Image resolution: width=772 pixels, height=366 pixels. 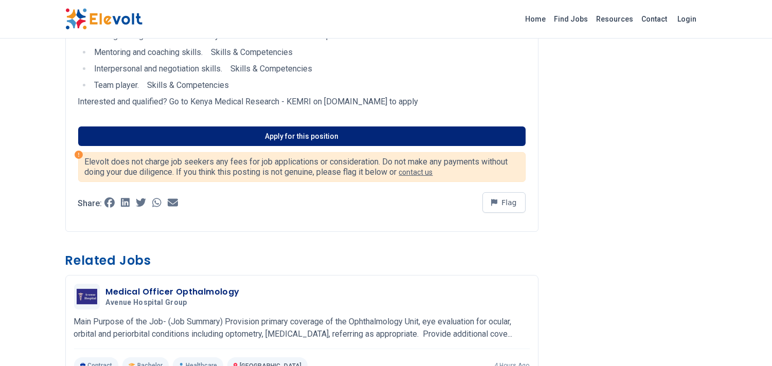 I want to click on p: Elevolt does not charge job seekers any fees for job applications or consideration. Do not make a..., so click(x=302, y=167).